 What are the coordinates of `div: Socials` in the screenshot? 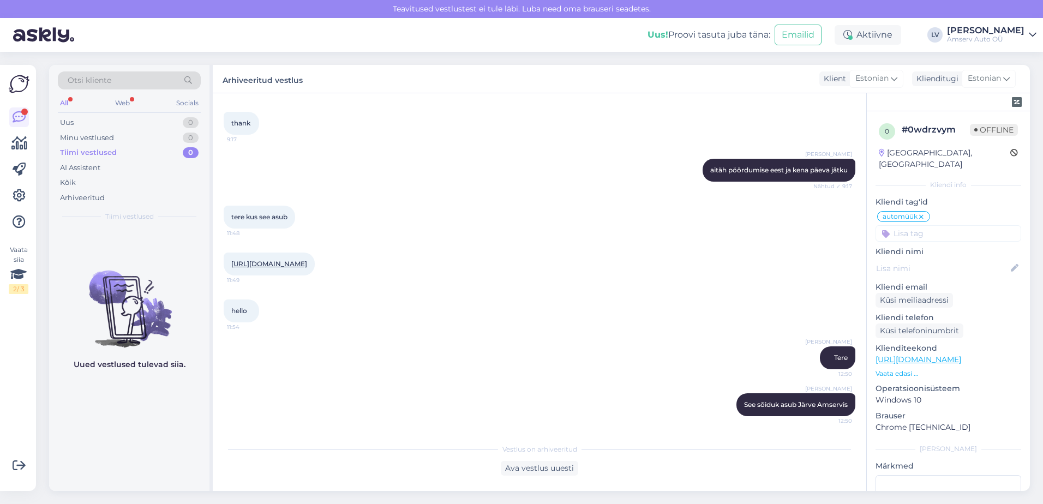 It's located at (187, 103).